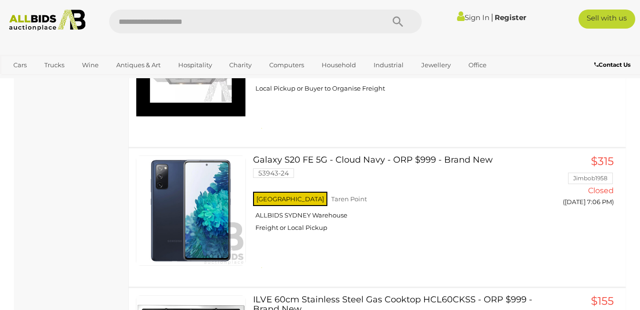 The image size is (640, 310). What do you see at coordinates (510, 17) in the screenshot?
I see `a: Register` at bounding box center [510, 17].